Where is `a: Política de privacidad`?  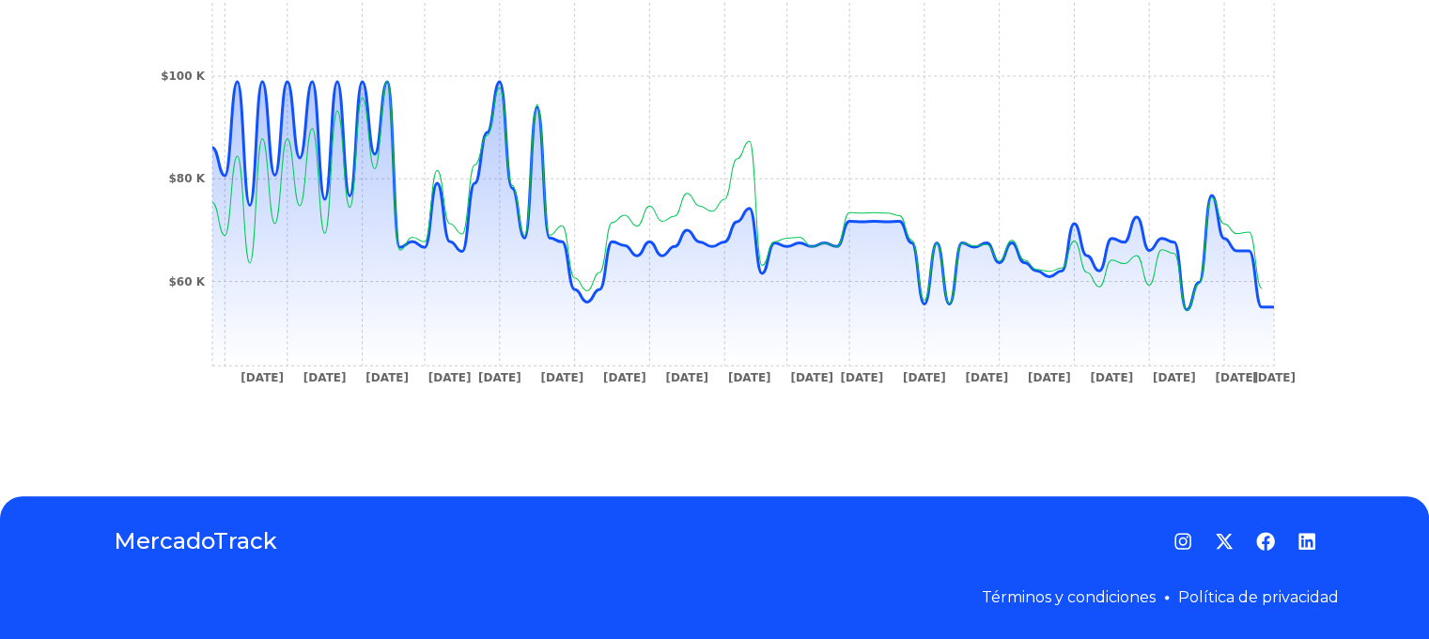
a: Política de privacidad is located at coordinates (1258, 597).